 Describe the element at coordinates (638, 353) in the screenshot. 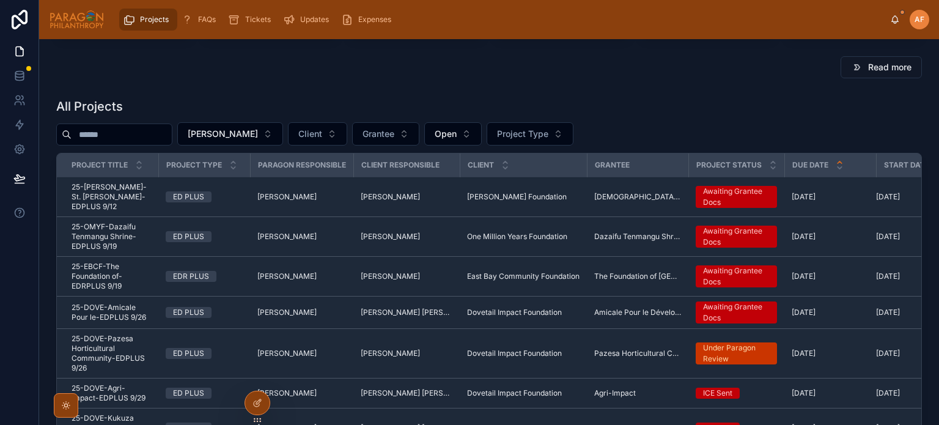

I see `a: Pazesa Horticultural Community` at that location.